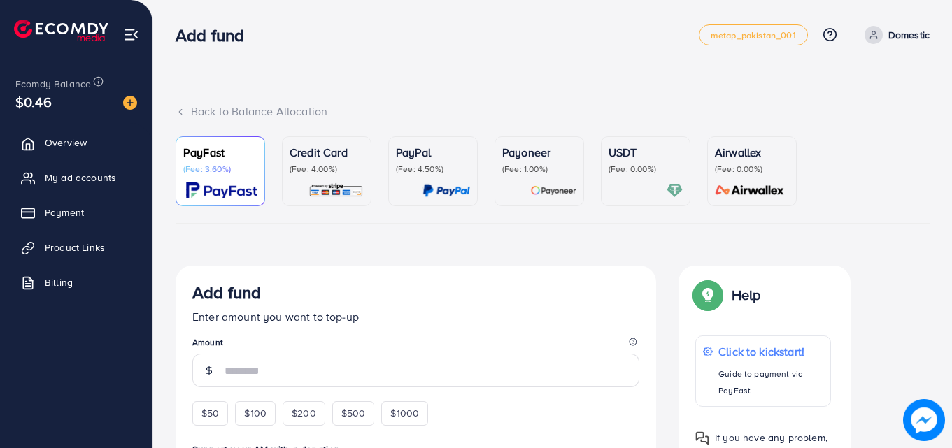  Describe the element at coordinates (539, 169) in the screenshot. I see `p: (Fee: 1.00%)` at that location.